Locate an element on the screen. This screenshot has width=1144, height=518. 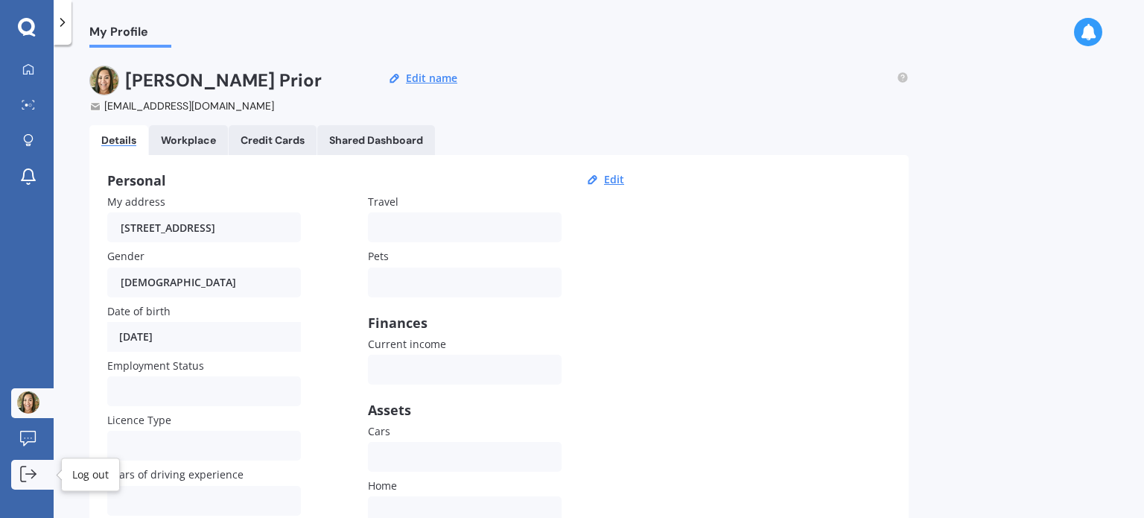
div: Assets is located at coordinates (465, 410).